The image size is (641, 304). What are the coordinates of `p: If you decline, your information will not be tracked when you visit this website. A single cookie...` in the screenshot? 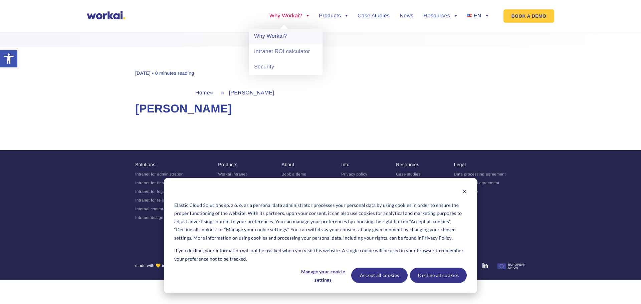 It's located at (320, 255).